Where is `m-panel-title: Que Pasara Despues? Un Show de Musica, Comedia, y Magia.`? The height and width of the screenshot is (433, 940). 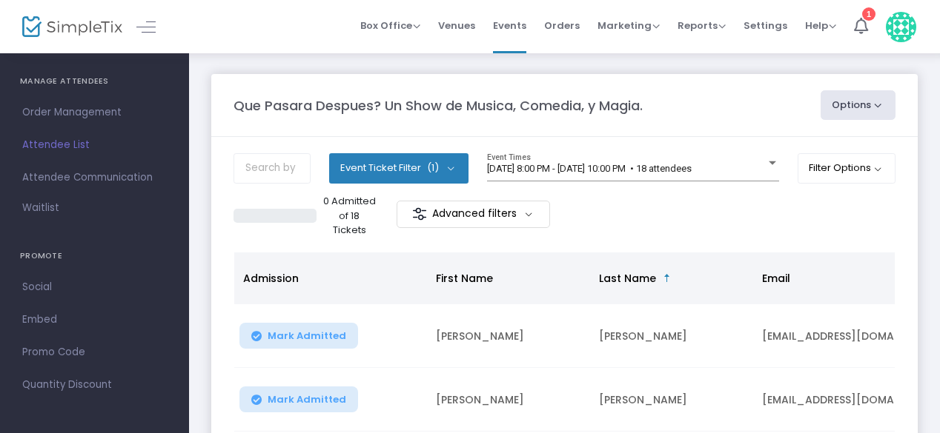
m-panel-title: Que Pasara Despues? Un Show de Musica, Comedia, y Magia. is located at coordinates (438, 105).